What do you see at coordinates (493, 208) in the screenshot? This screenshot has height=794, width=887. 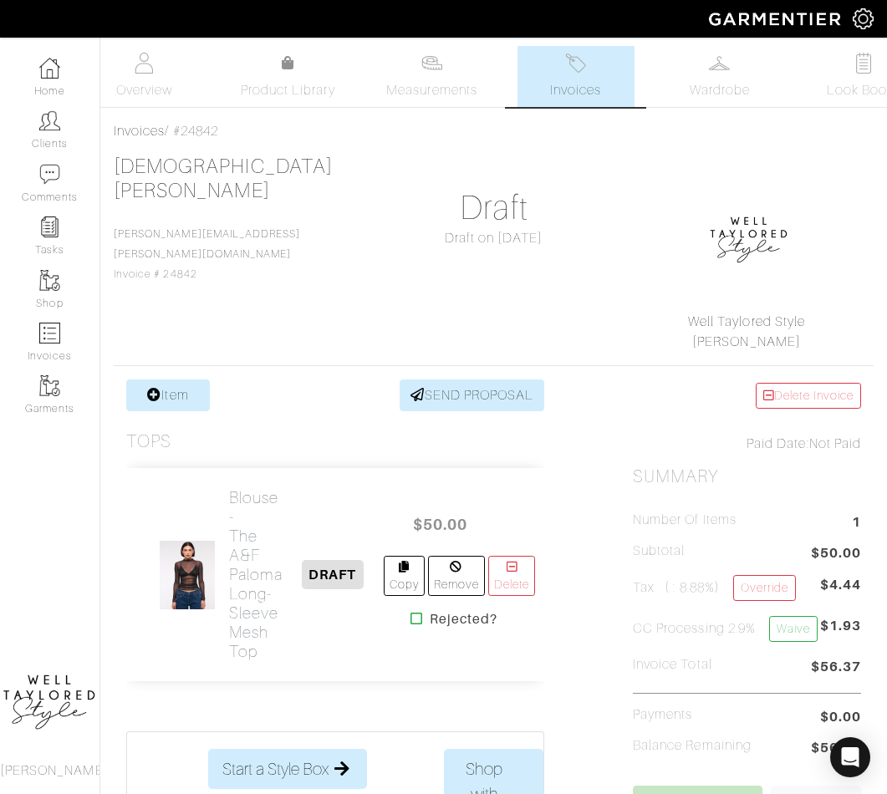 I see `h1: Draft` at bounding box center [493, 208].